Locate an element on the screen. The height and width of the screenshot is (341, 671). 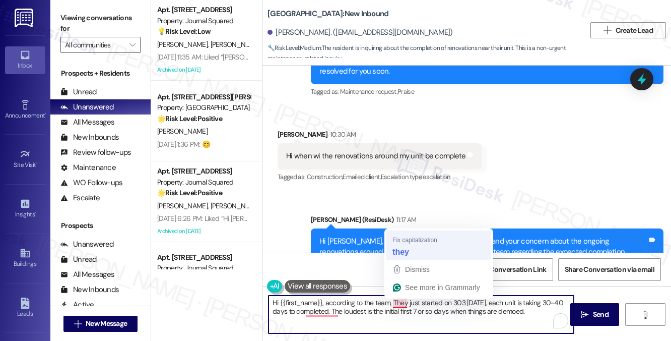
div: Escalate is located at coordinates (80, 198).